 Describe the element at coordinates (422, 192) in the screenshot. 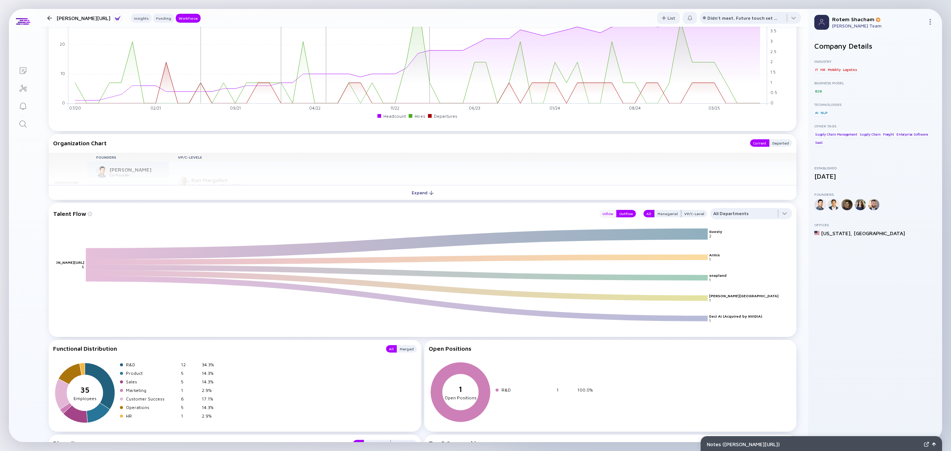

I see `button: Expand` at that location.